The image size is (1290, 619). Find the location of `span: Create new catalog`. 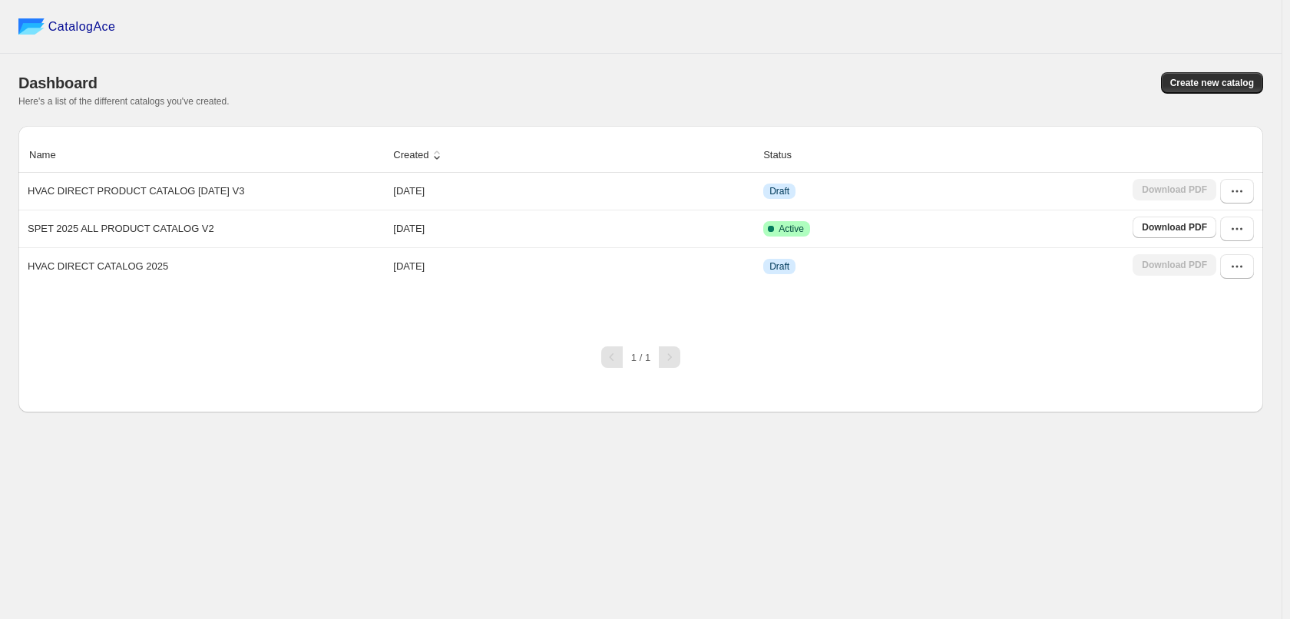

span: Create new catalog is located at coordinates (1212, 83).